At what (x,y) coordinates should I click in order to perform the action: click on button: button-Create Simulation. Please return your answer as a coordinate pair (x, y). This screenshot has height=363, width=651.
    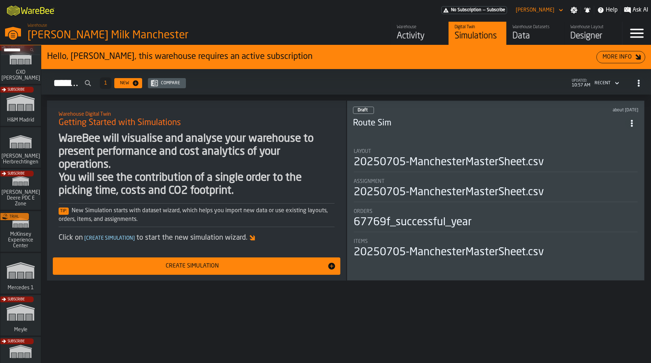
    Looking at the image, I should click on (196, 266).